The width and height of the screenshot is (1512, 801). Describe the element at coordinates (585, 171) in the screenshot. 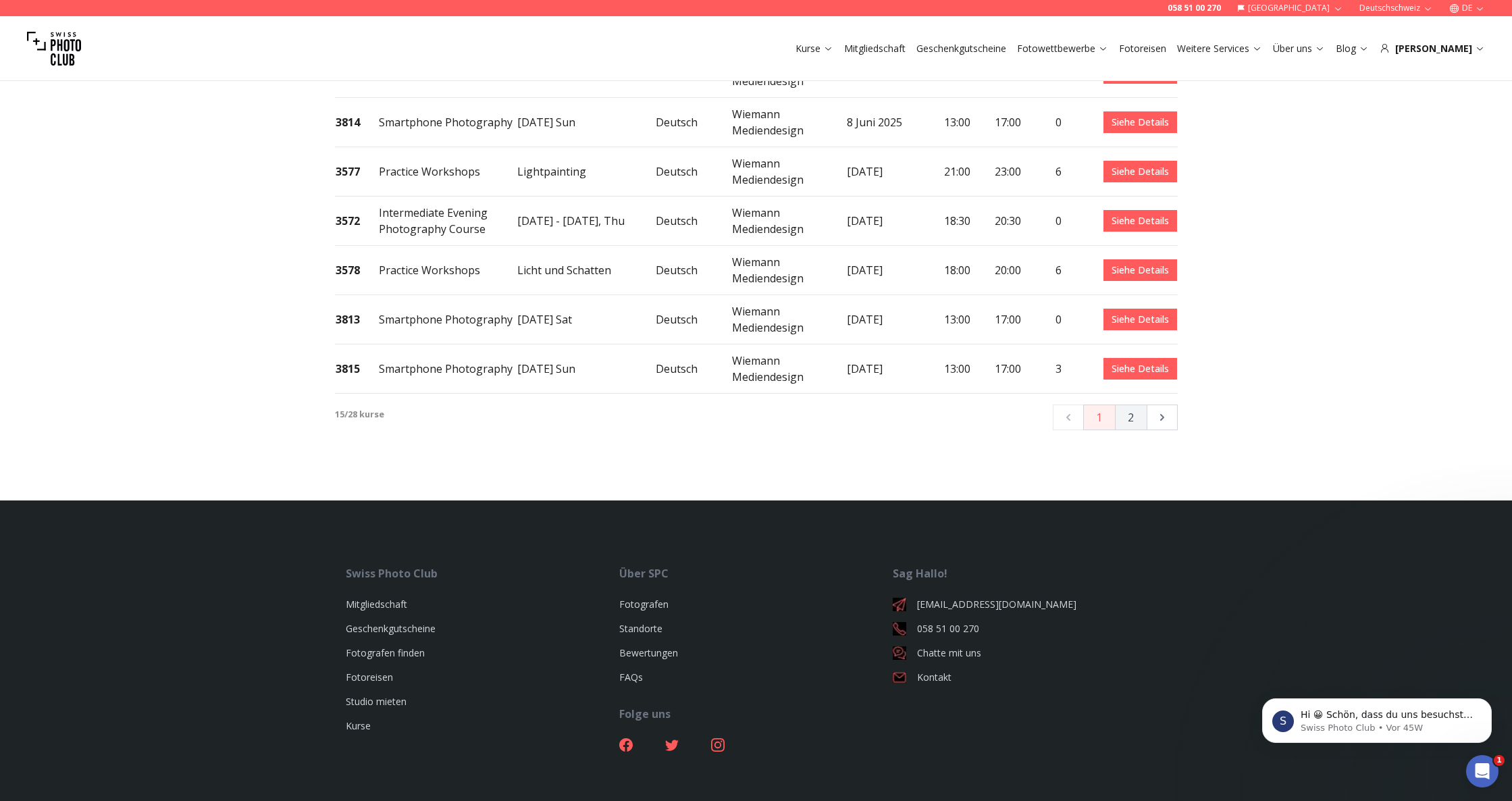

I see `td: Lightpainting` at that location.